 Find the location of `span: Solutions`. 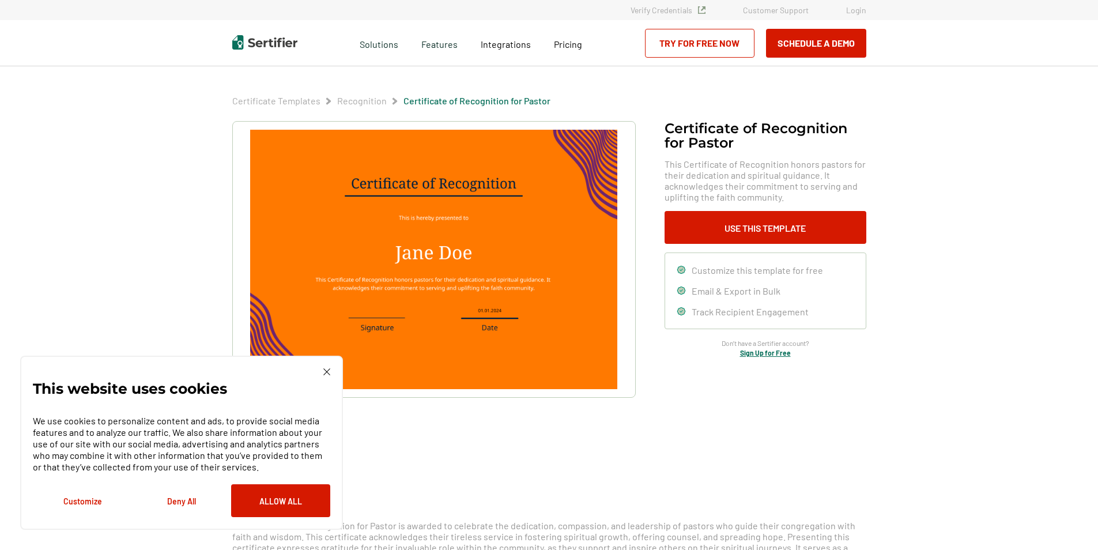

span: Solutions is located at coordinates (379, 43).